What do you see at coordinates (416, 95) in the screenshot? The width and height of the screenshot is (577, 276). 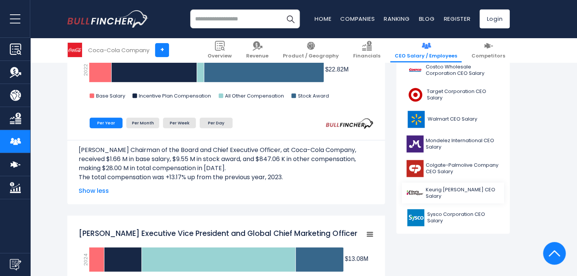 I see `img: TGT logo` at bounding box center [416, 95].